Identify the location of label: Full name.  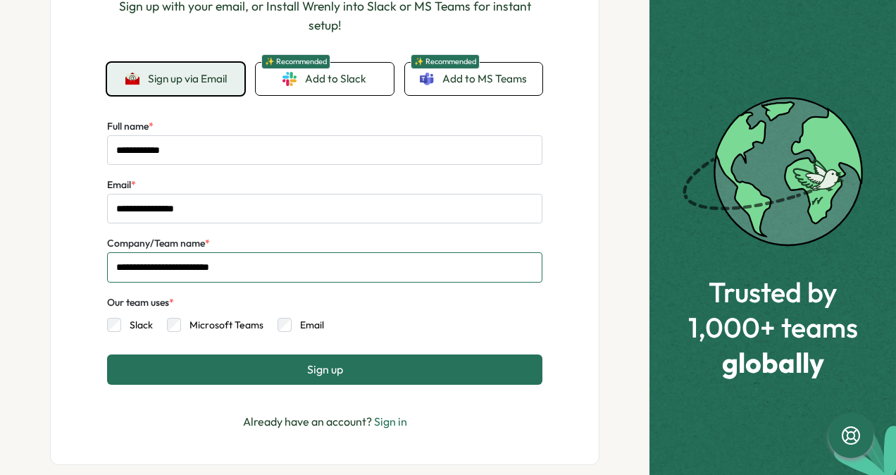
(130, 127).